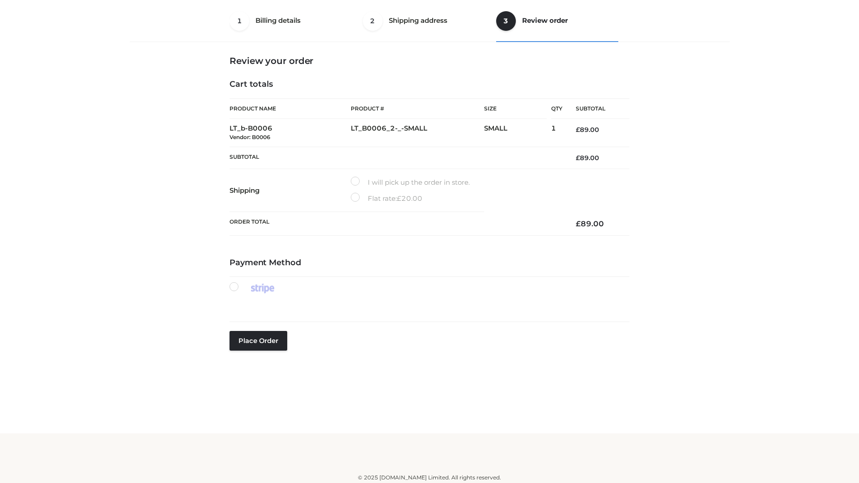  I want to click on th: Qty, so click(557, 109).